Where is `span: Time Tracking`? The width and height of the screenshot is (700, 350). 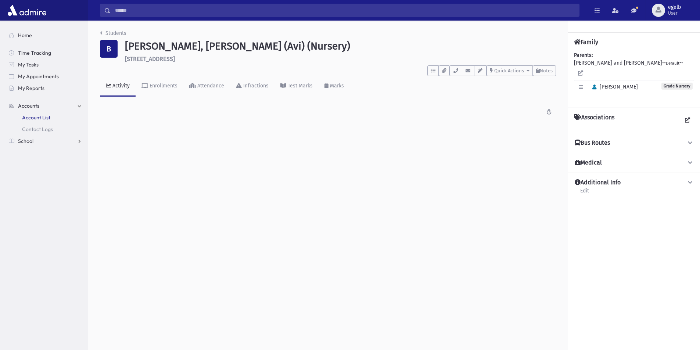 span: Time Tracking is located at coordinates (35, 53).